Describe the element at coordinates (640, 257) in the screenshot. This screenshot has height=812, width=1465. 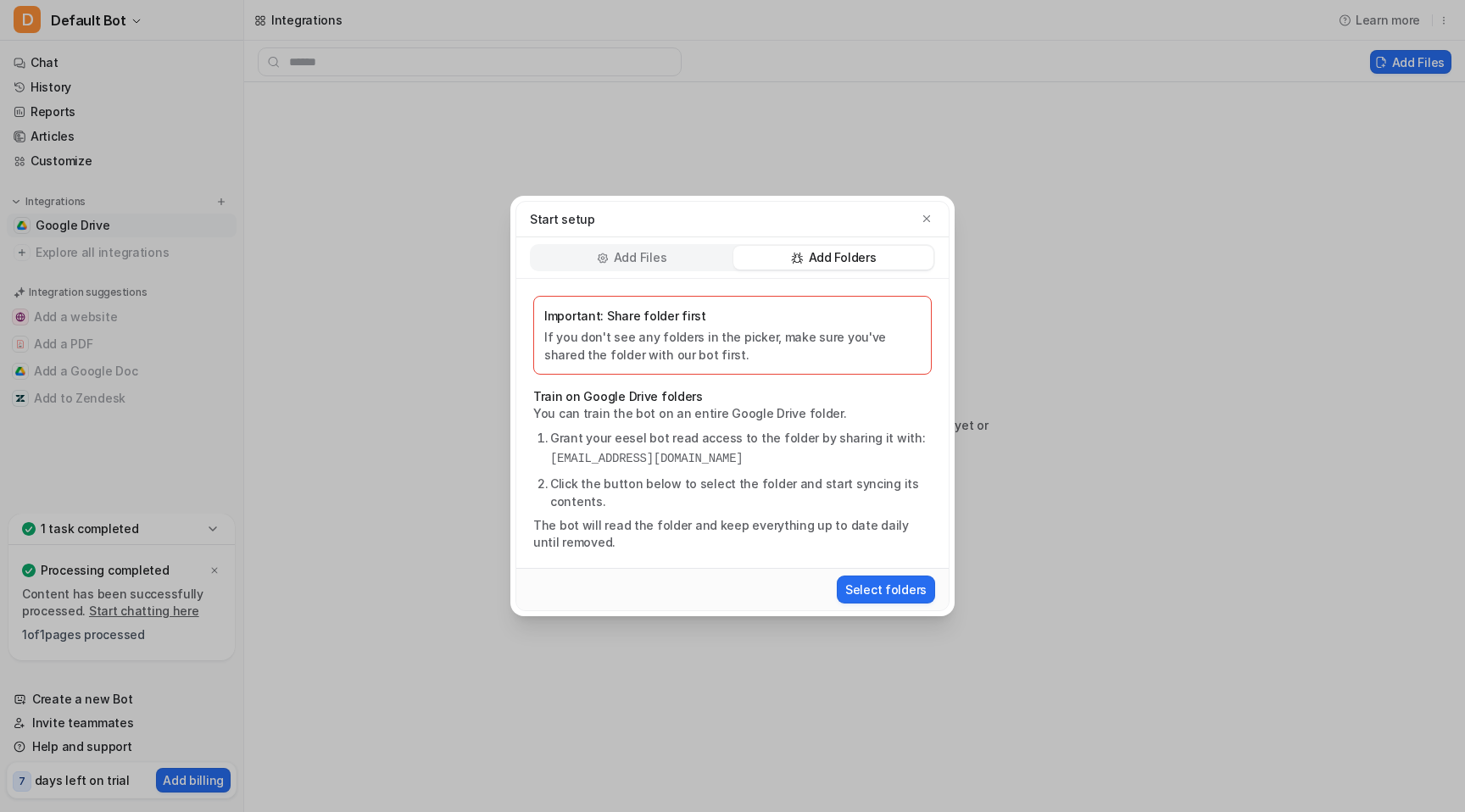
I see `p: Add Files` at that location.